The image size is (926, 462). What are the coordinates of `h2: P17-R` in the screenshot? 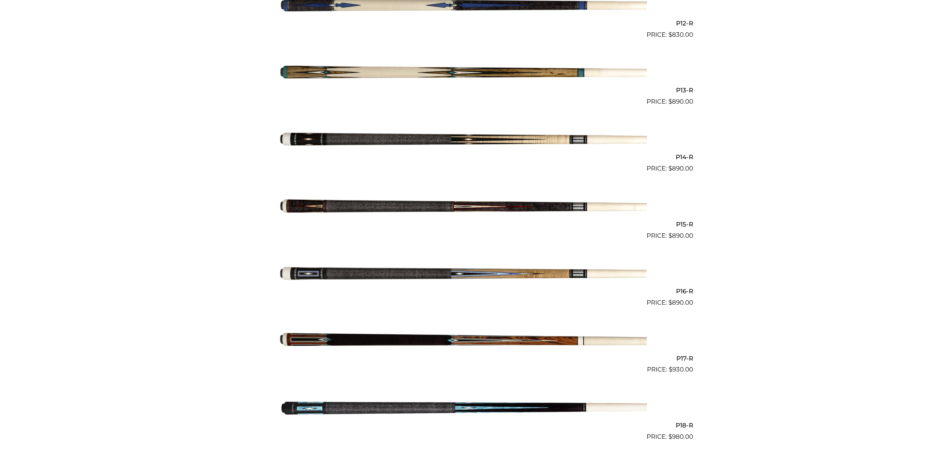 It's located at (463, 358).